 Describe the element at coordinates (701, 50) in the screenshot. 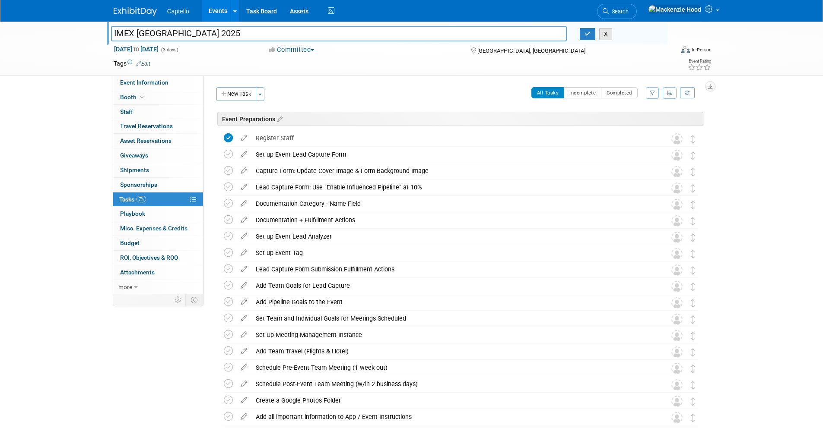

I see `div: In-Person` at that location.